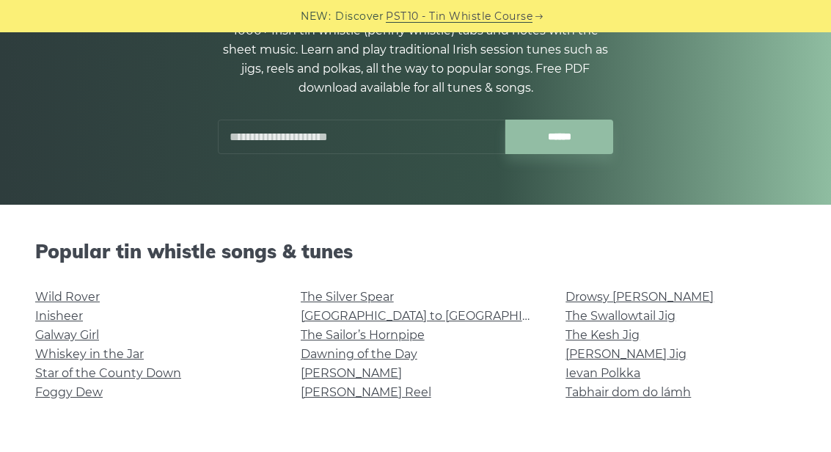  I want to click on a: The Kesh Jig, so click(603, 335).